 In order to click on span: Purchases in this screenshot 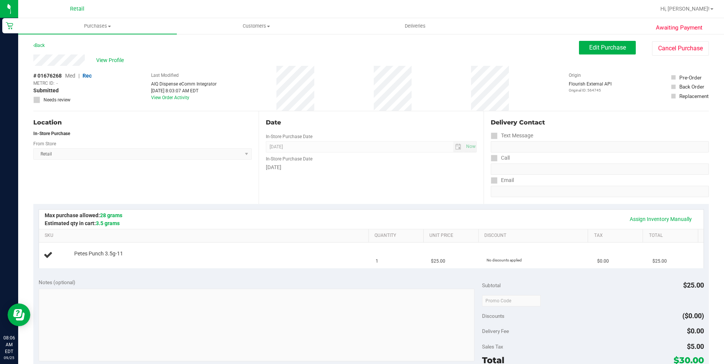, I will do `click(97, 26)`.